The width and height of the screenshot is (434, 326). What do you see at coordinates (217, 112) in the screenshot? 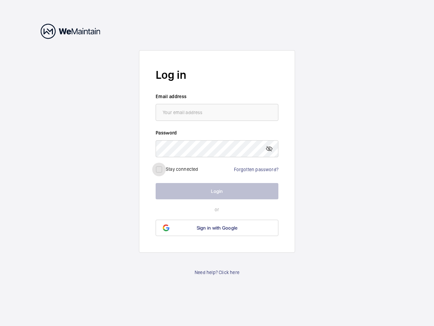
I see `input: Your email address` at bounding box center [217, 112].